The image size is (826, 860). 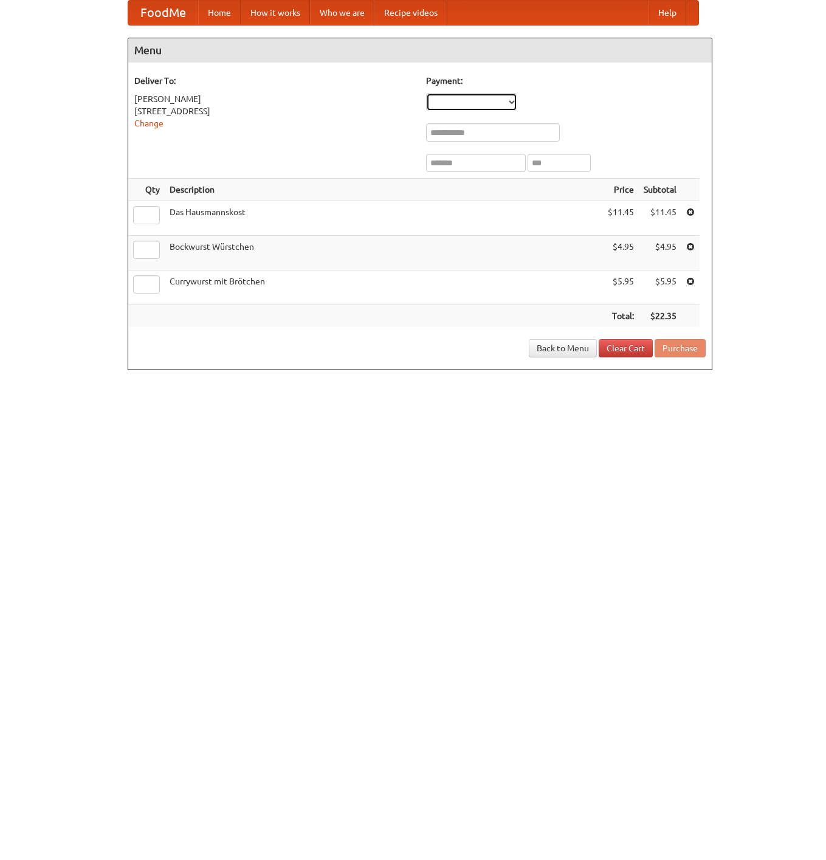 I want to click on a: How it works, so click(x=275, y=13).